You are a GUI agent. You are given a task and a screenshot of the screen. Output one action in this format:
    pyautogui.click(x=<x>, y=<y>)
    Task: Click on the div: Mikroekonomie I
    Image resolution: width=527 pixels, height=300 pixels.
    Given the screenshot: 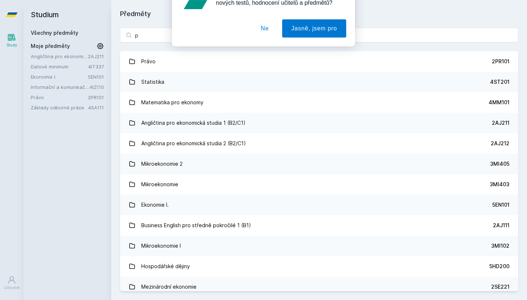 What is the action you would take?
    pyautogui.click(x=161, y=246)
    